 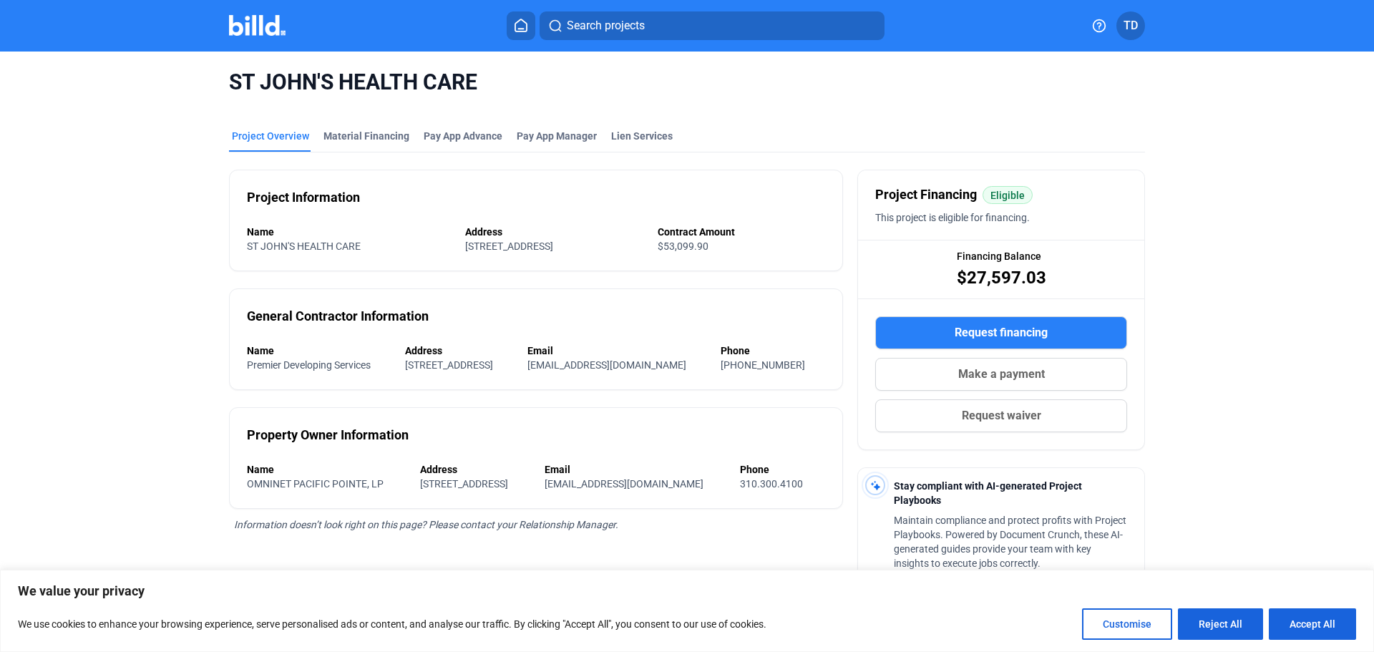 I want to click on div: Property Owner Information, so click(x=328, y=435).